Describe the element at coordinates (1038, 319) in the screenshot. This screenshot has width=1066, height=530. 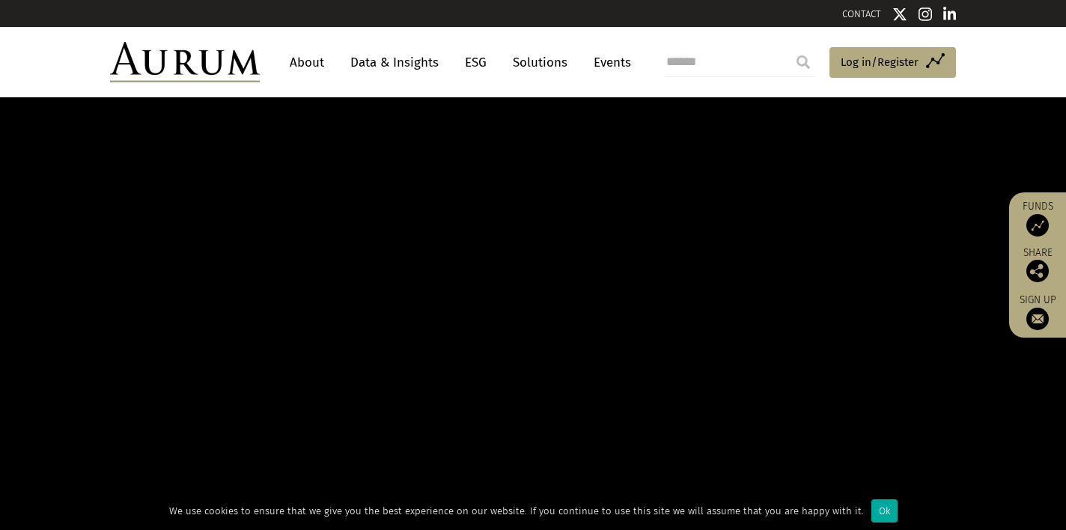
I see `img: Sign up to our newsletter` at that location.